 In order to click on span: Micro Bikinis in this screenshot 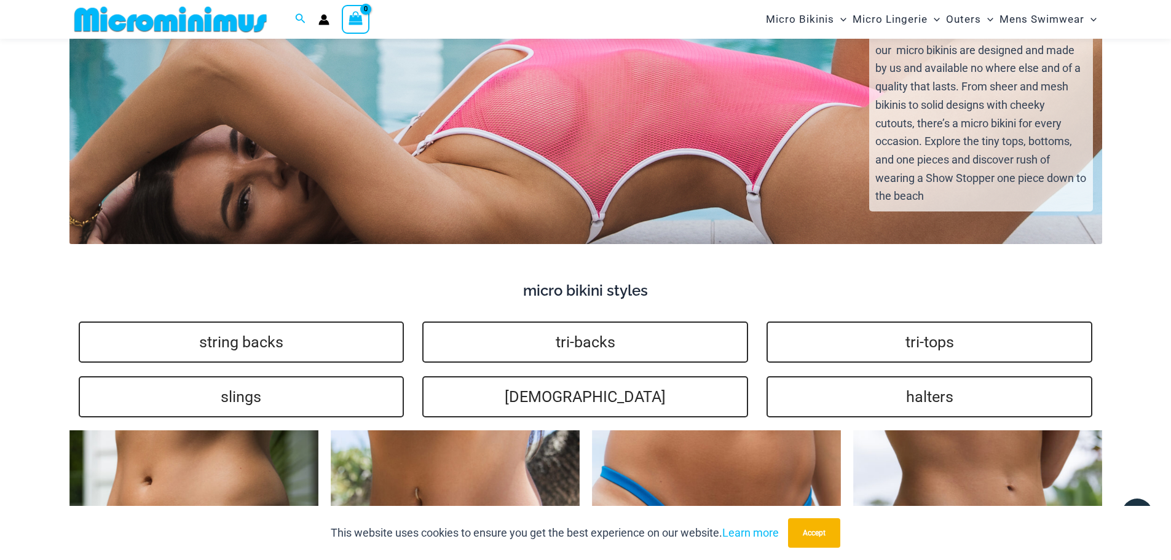, I will do `click(800, 19)`.